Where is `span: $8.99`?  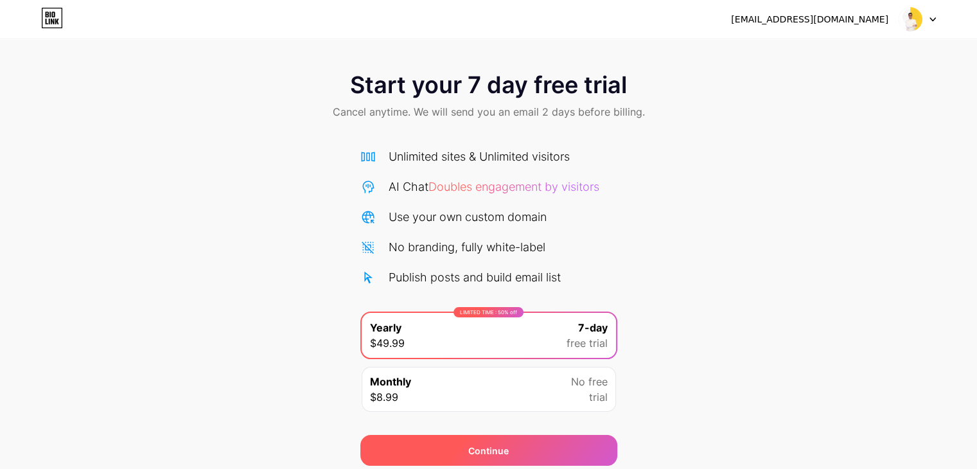 span: $8.99 is located at coordinates (384, 397).